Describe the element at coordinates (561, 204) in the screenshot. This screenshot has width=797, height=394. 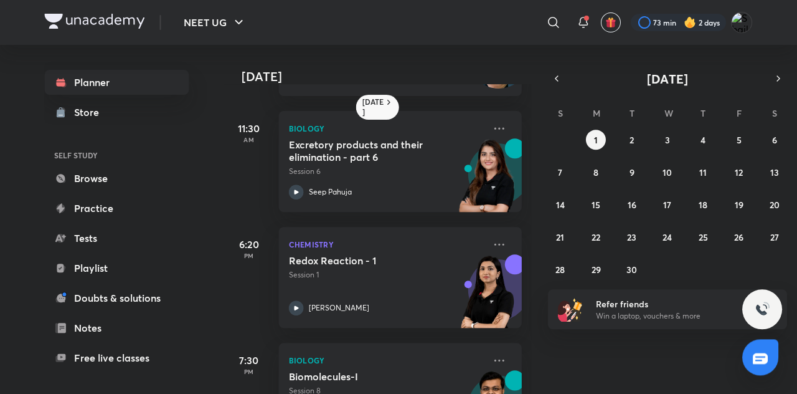
I see `button: September 14, 2025` at that location.